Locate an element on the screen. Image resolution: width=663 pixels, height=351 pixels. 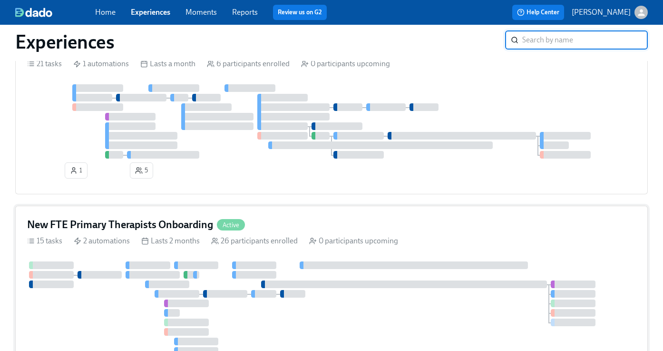
a: Reports is located at coordinates (245, 12).